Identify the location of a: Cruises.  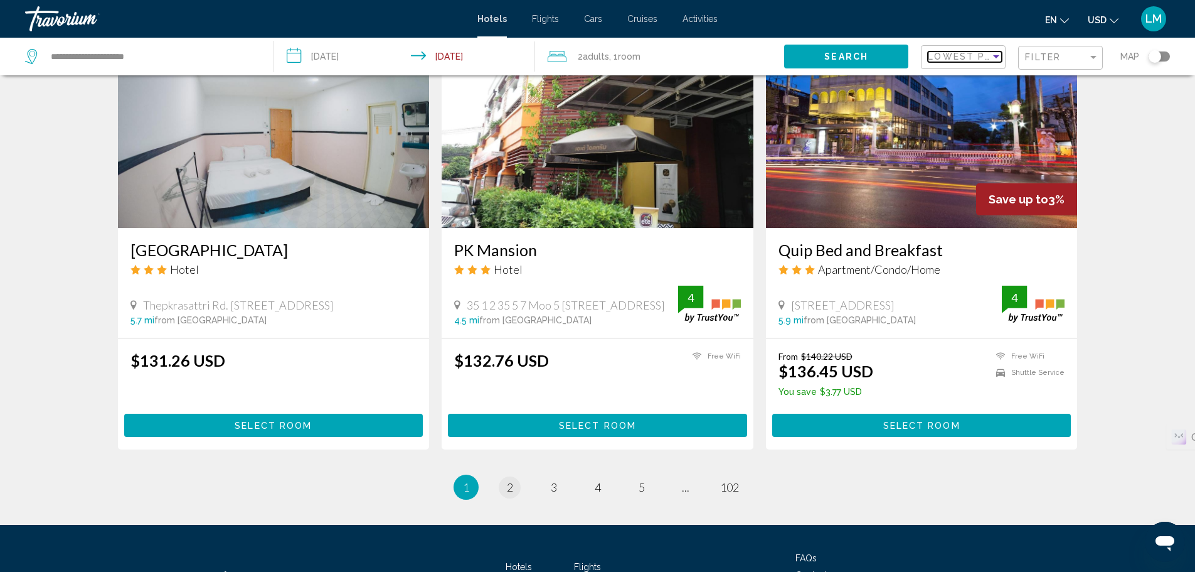
(642, 19).